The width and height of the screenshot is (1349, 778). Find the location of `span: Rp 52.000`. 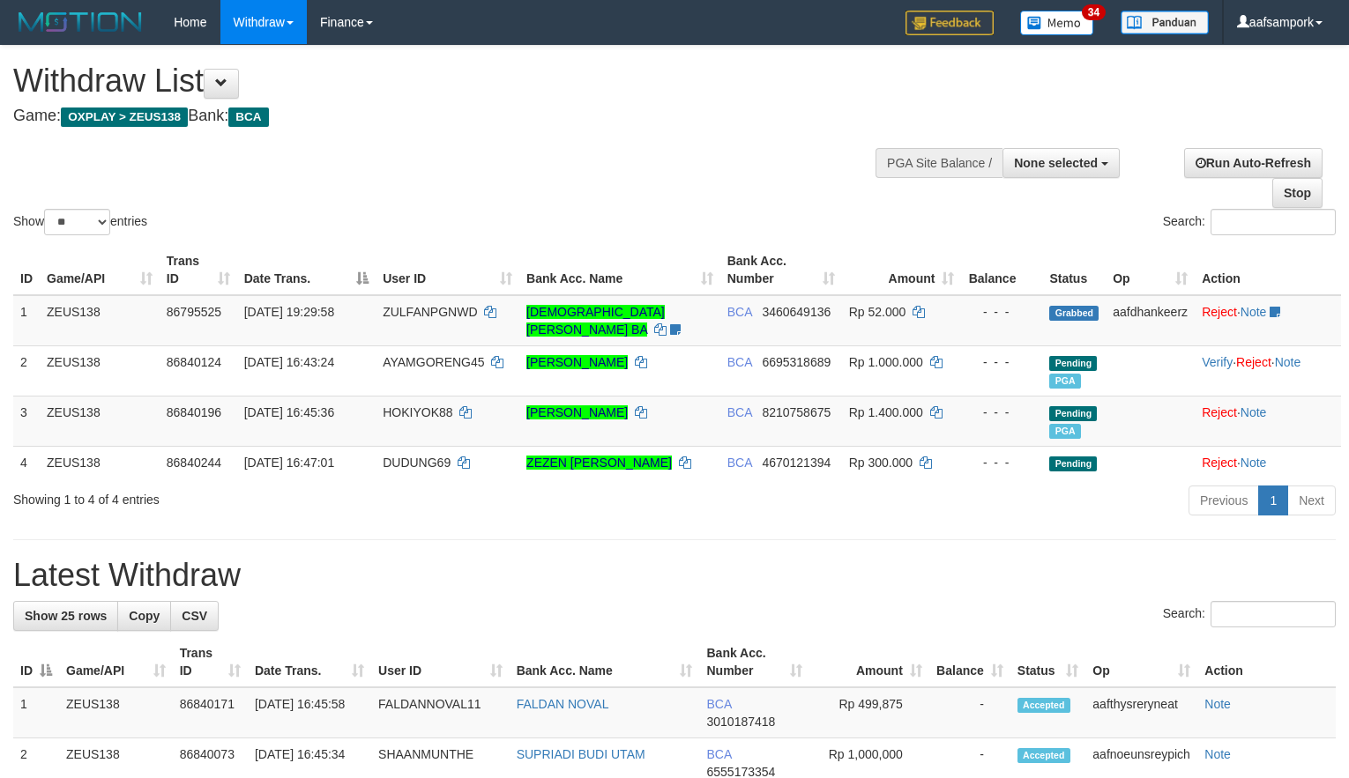

span: Rp 52.000 is located at coordinates (877, 312).